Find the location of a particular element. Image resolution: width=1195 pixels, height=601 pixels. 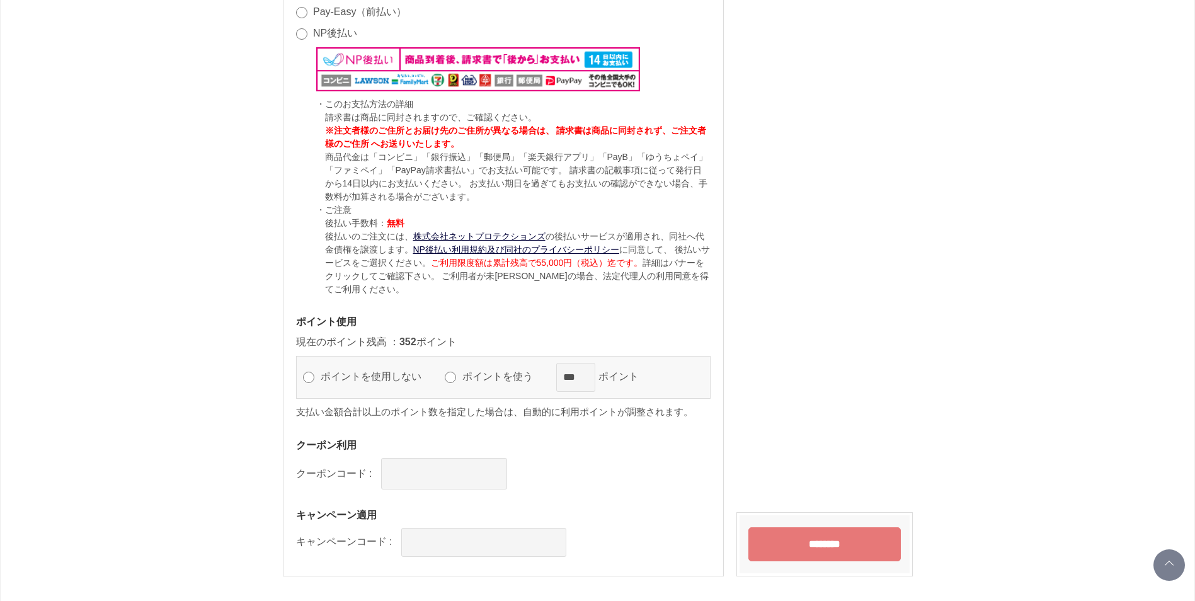

h3: ポイント使用 is located at coordinates (503, 321).